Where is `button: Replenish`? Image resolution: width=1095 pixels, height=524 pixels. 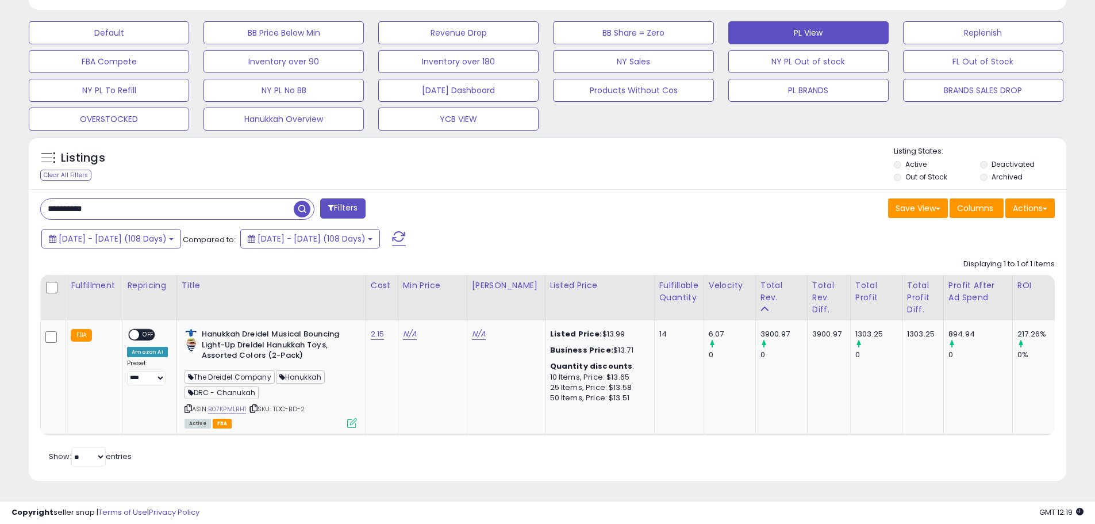
button: Replenish is located at coordinates (983, 33).